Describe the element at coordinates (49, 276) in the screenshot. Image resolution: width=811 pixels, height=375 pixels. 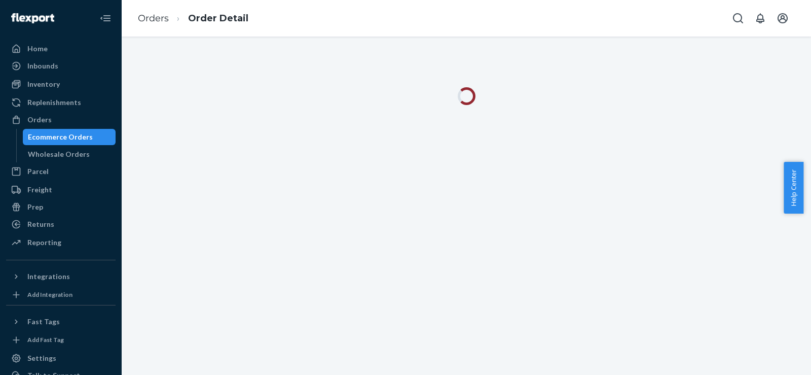
I see `div: Integrations` at that location.